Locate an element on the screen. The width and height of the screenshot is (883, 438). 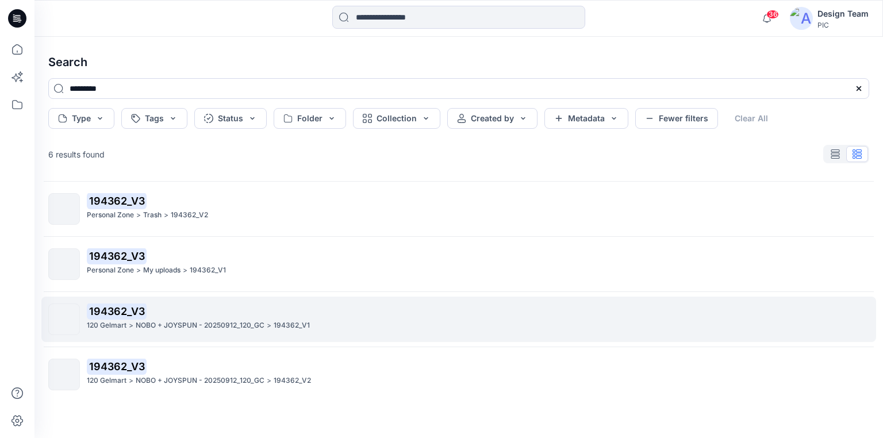
span: 36 is located at coordinates (772, 14).